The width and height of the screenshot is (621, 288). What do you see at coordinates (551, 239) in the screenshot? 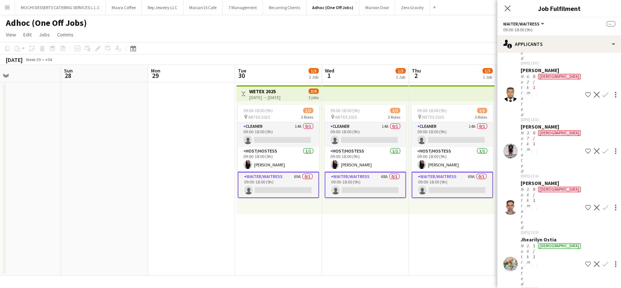
I see `div: Jhearilyn Ostia` at bounding box center [551, 239].